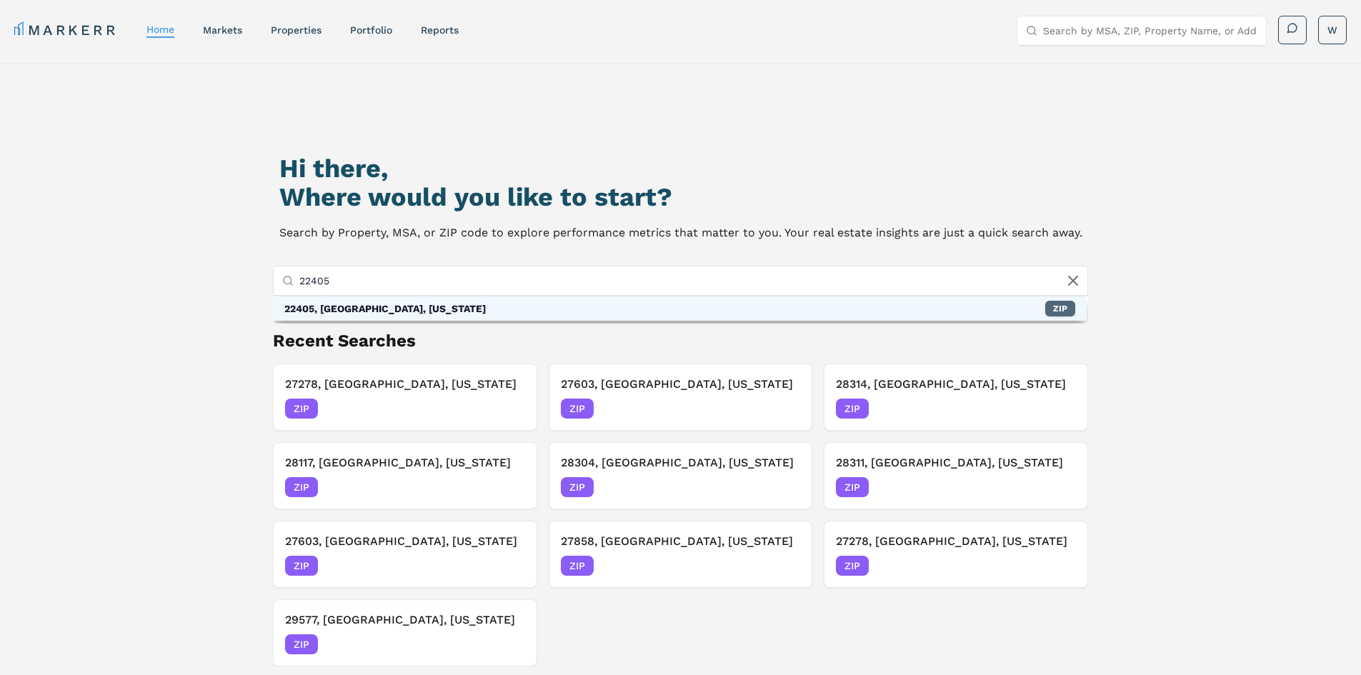  I want to click on a: Portfolio, so click(371, 30).